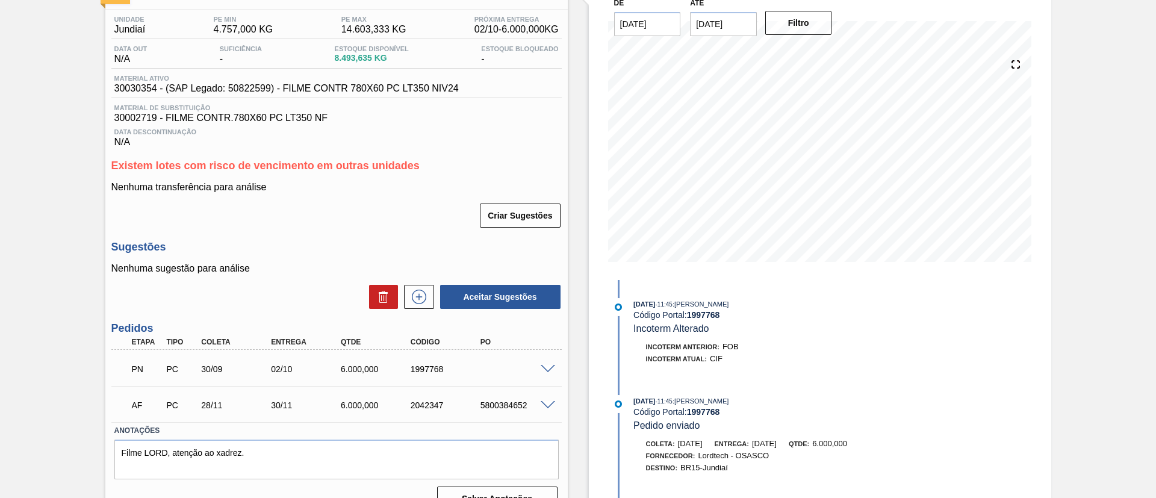 The image size is (1156, 498). I want to click on span: Jundiaí, so click(130, 30).